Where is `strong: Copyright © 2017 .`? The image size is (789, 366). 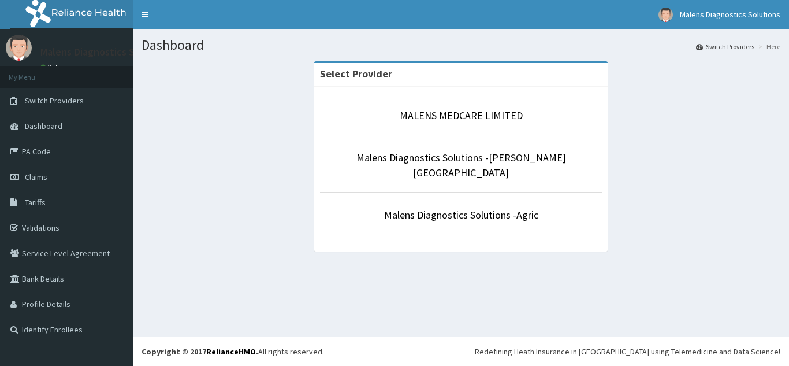 strong: Copyright © 2017 . is located at coordinates (200, 351).